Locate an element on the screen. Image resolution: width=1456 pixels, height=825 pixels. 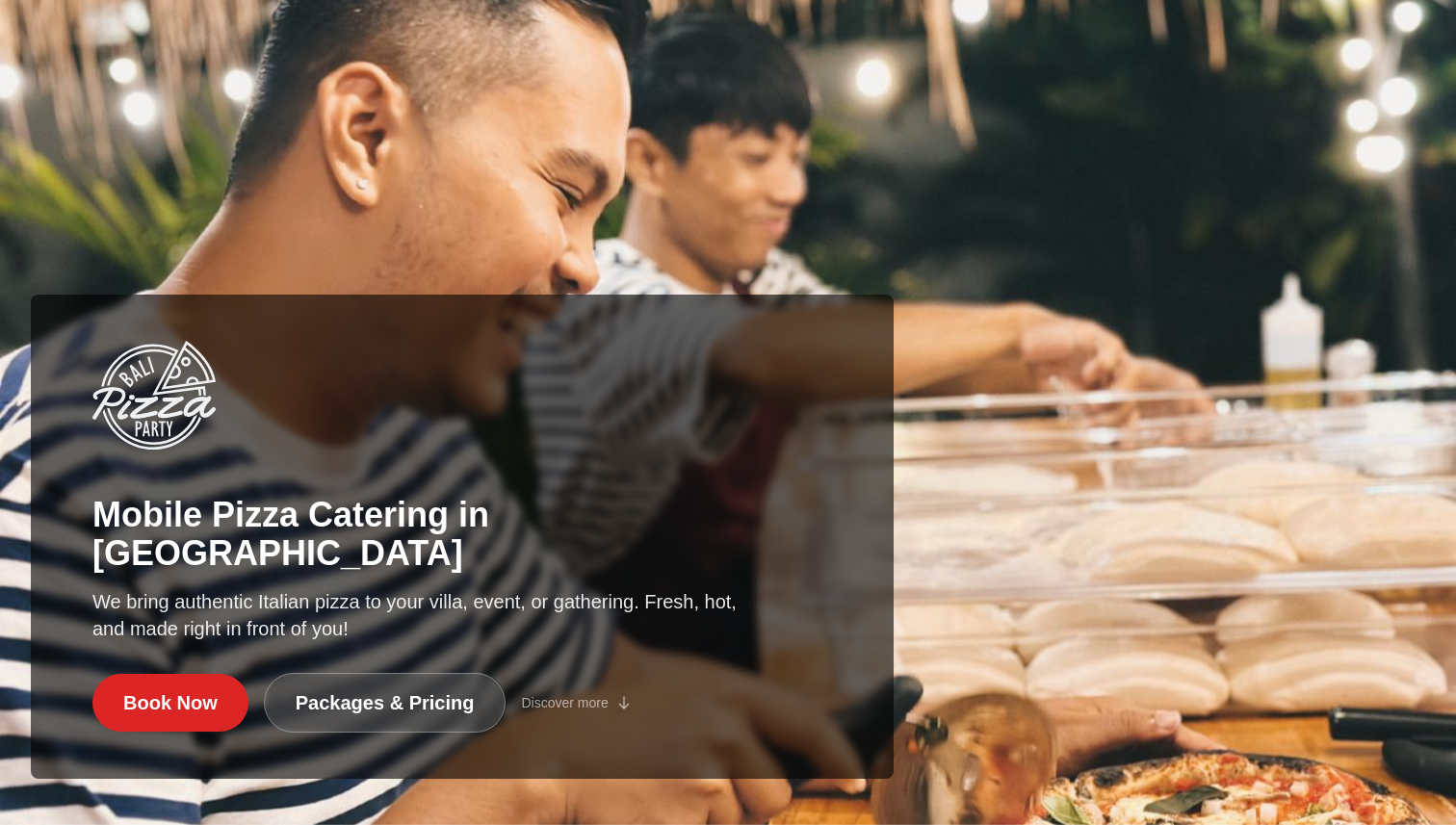
a: Book Now is located at coordinates (171, 702).